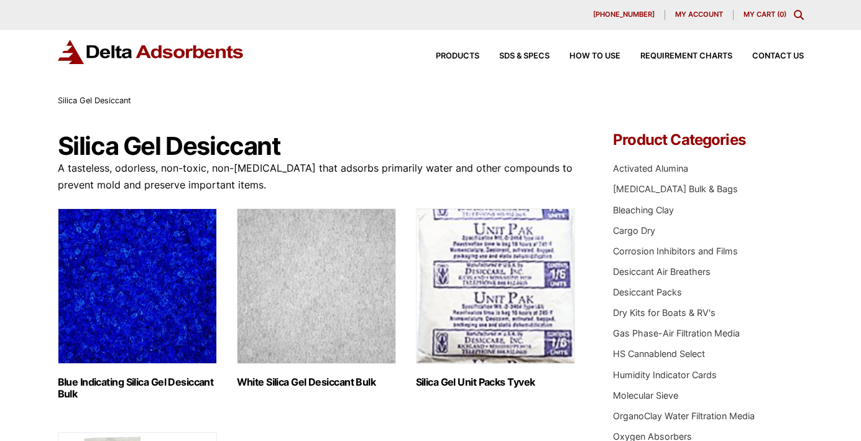 The image size is (861, 441). I want to click on h2: White Silica Gel Desiccant Bulk, so click(316, 382).